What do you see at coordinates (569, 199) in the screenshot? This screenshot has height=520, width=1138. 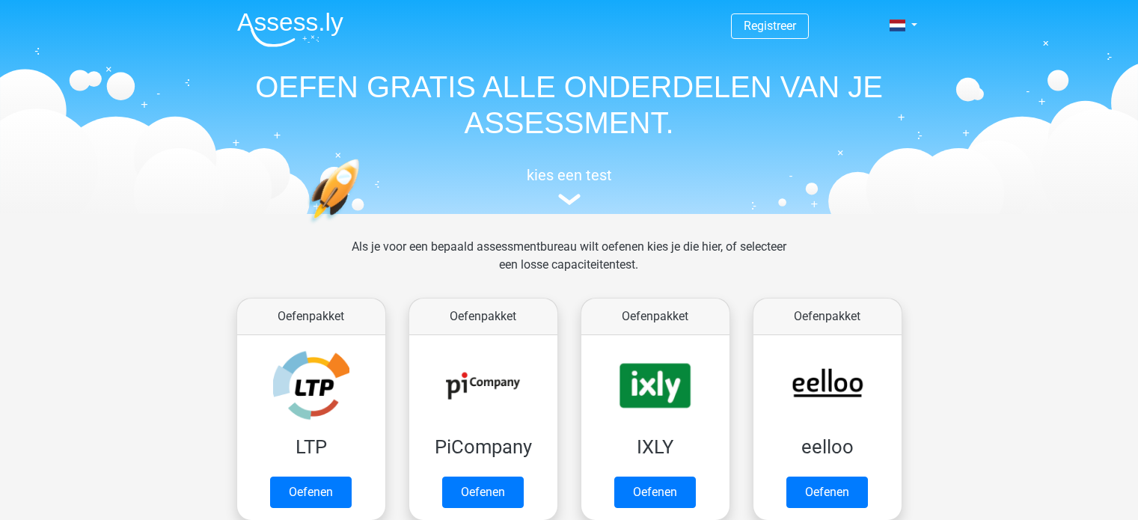 I see `img: assessment` at bounding box center [569, 199].